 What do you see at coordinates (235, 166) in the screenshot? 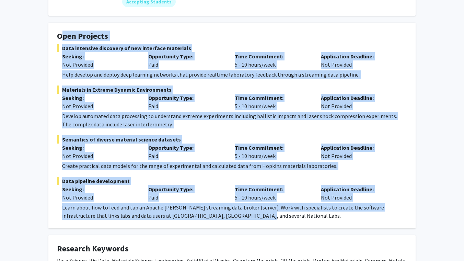
I see `div: Create practical data models for the range of experimental and calculated data from Hopkins mater...` at bounding box center [235, 166].